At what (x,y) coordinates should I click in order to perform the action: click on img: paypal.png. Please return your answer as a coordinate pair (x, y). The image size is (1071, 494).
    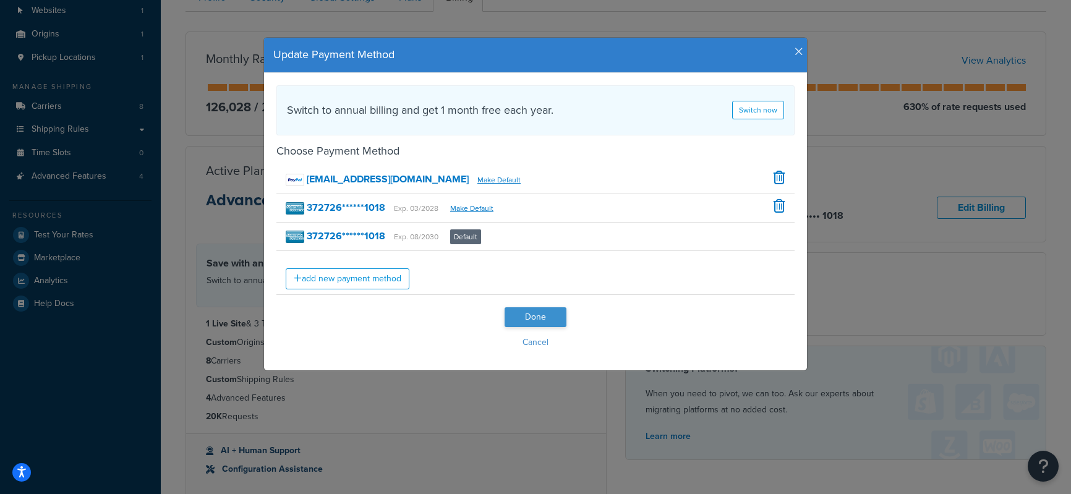
    Looking at the image, I should click on (295, 180).